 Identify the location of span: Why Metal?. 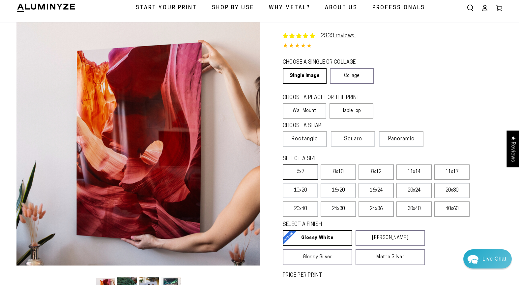
(289, 8).